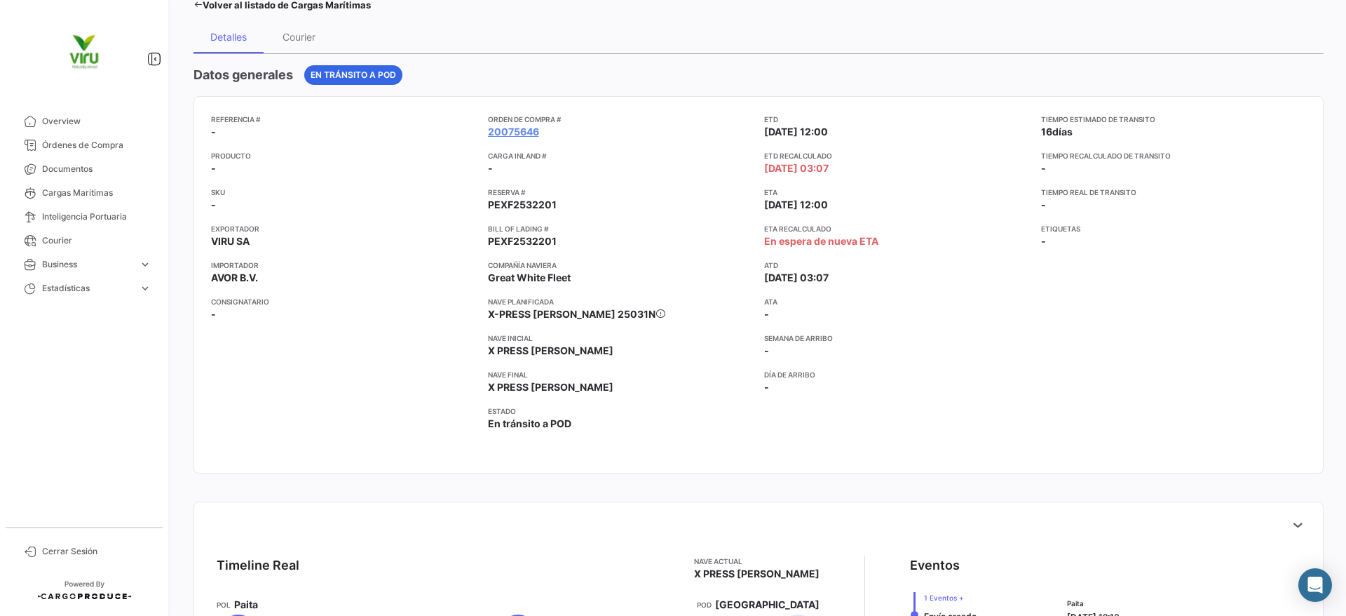  Describe the element at coordinates (1174, 229) in the screenshot. I see `app-card-info-title: Etiquetas` at that location.